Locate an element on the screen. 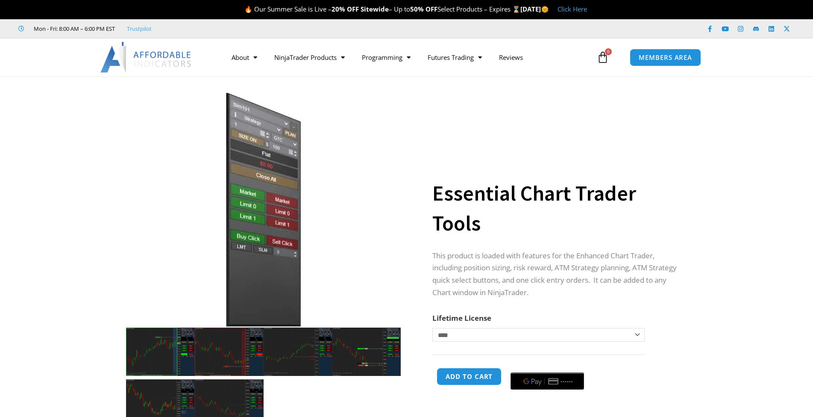  strong: 50% OFF is located at coordinates (424, 9).